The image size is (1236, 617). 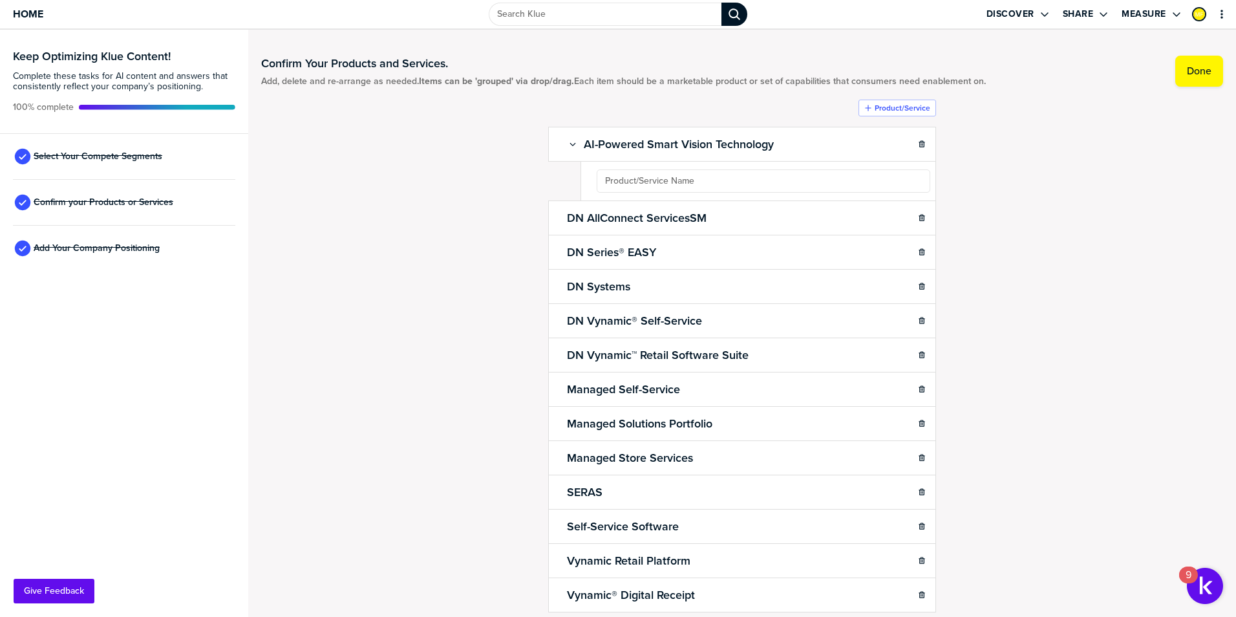 I want to click on label: Measure, so click(x=1144, y=14).